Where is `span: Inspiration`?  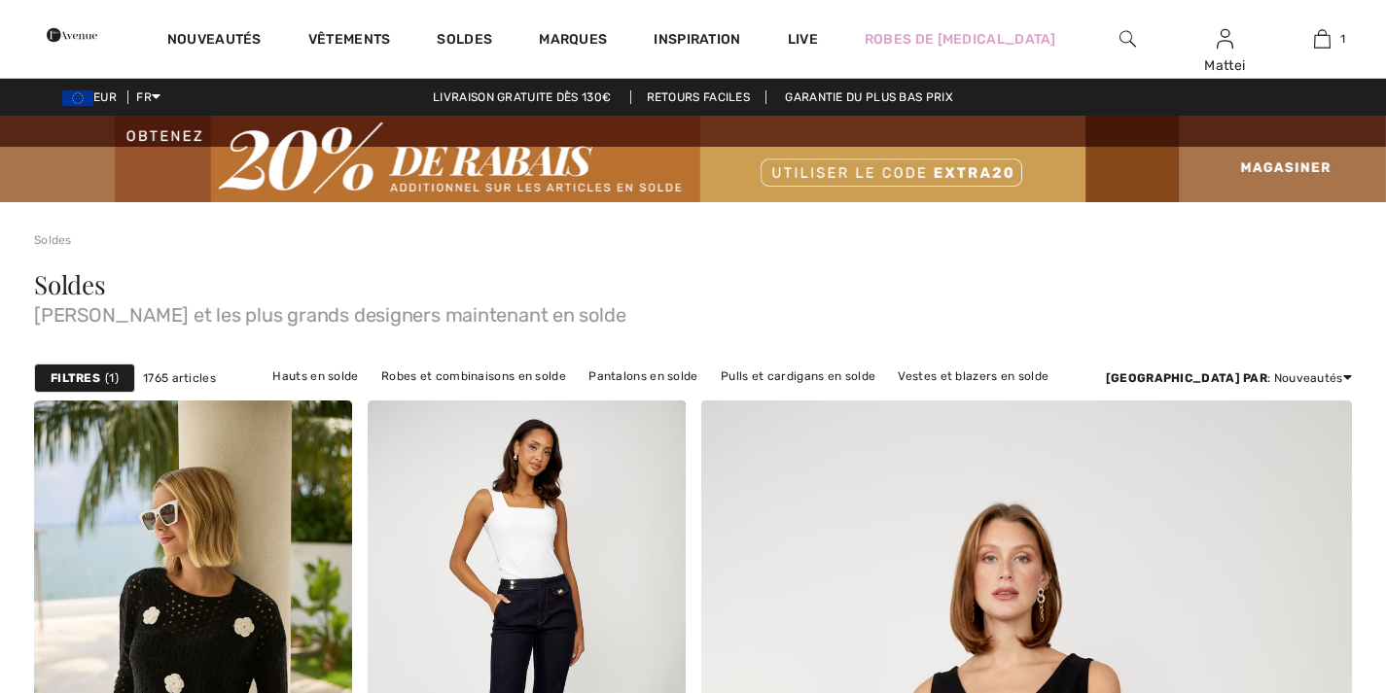
span: Inspiration is located at coordinates (696, 41).